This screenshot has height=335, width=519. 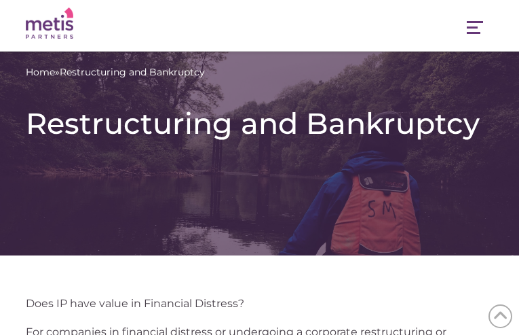 What do you see at coordinates (50, 23) in the screenshot?
I see `img: Metis Partners` at bounding box center [50, 23].